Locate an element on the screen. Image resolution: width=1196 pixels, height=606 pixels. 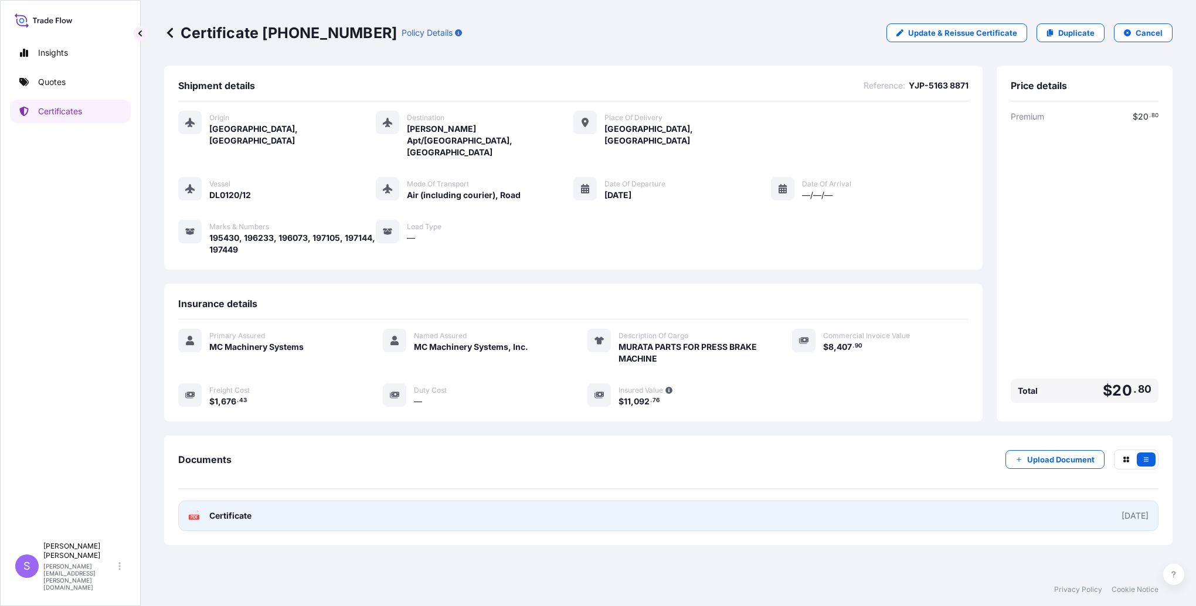
span: 43 is located at coordinates (243, 401).